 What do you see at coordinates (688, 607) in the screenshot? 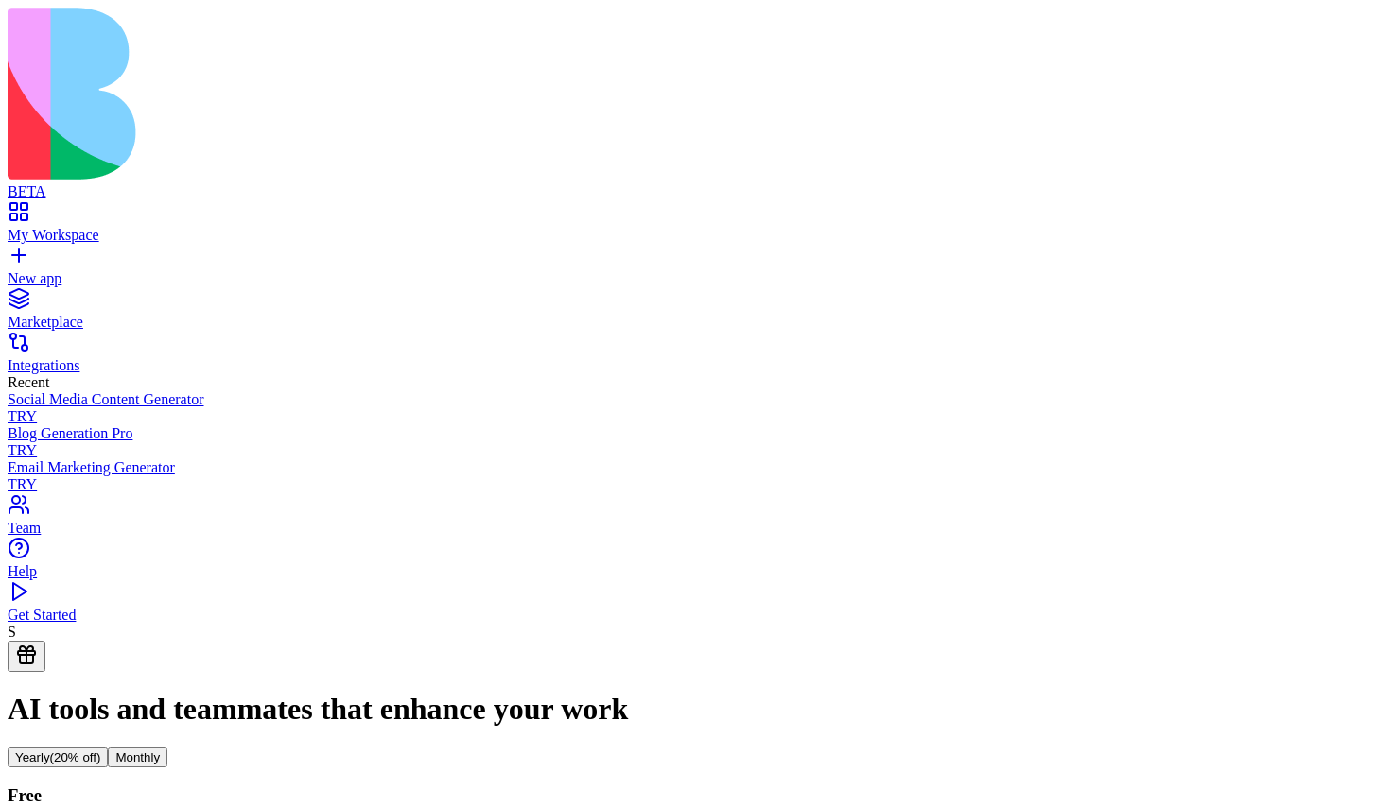
I see `a: Get Started` at bounding box center [688, 607].